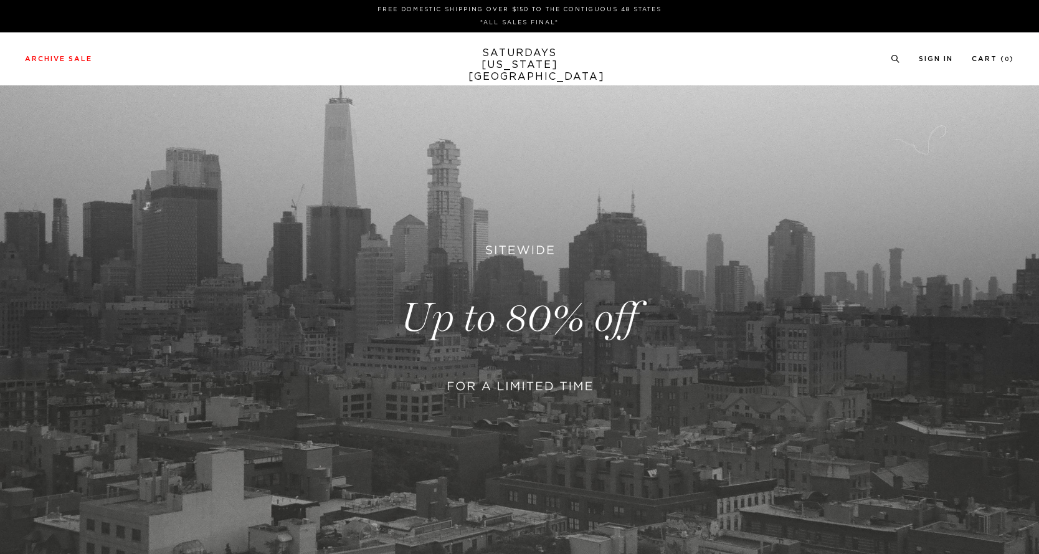  I want to click on p: FREE DOMESTIC SHIPPING OVER $150 TO THE CONTIGUOUS 48 STATES, so click(520, 9).